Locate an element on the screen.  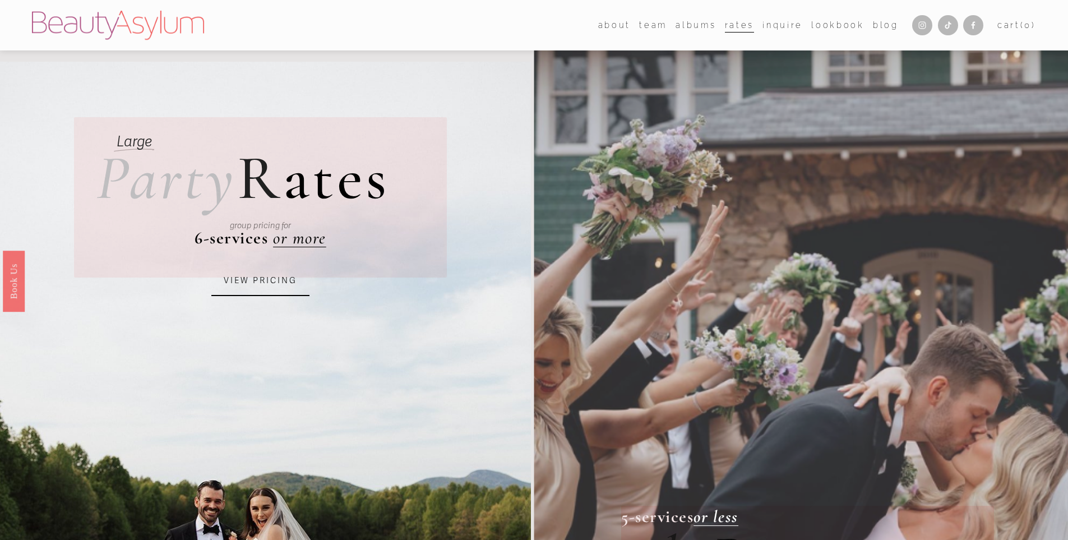
a: Facebook is located at coordinates (974, 25).